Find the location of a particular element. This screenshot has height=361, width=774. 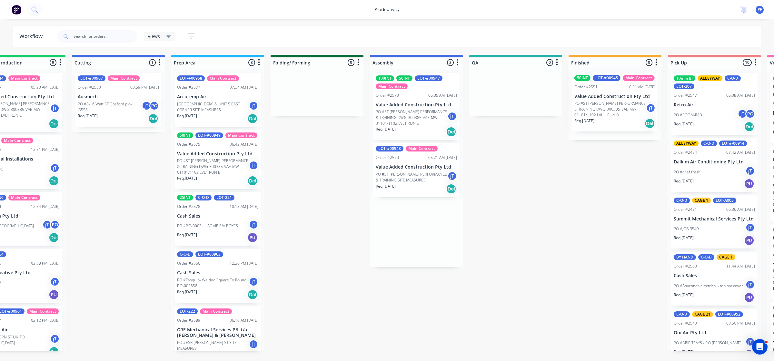

p: PO #Anaconda electrical - top hat cover is located at coordinates (709, 286).